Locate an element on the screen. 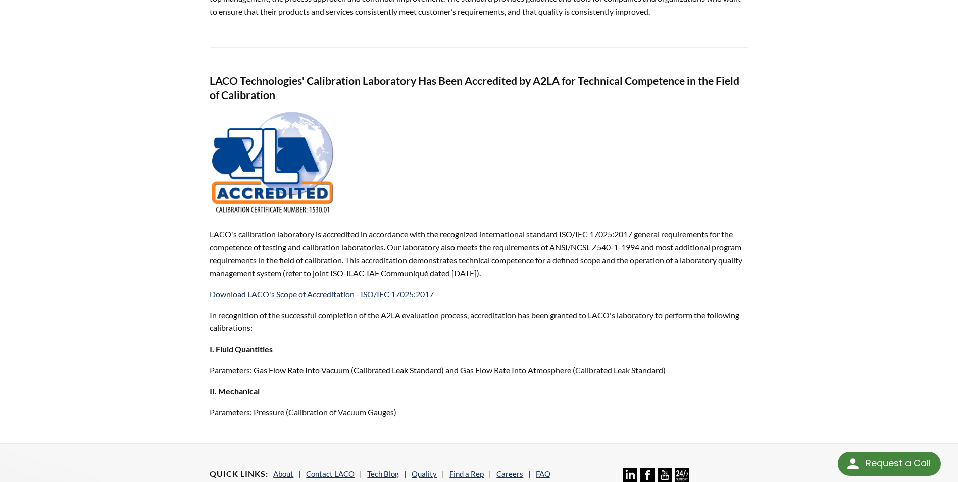 The height and width of the screenshot is (482, 958). a: Quality is located at coordinates (424, 474).